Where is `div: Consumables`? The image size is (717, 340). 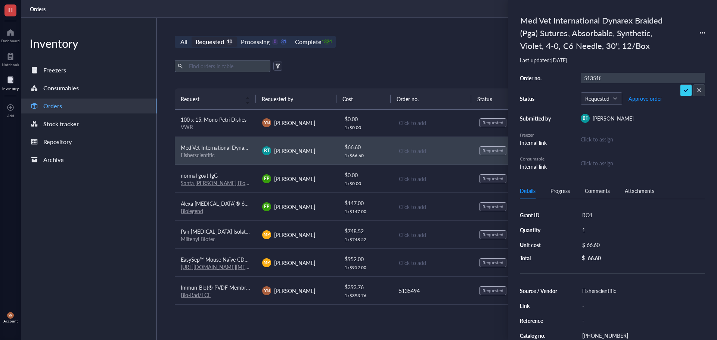
div: Consumables is located at coordinates (61, 88).